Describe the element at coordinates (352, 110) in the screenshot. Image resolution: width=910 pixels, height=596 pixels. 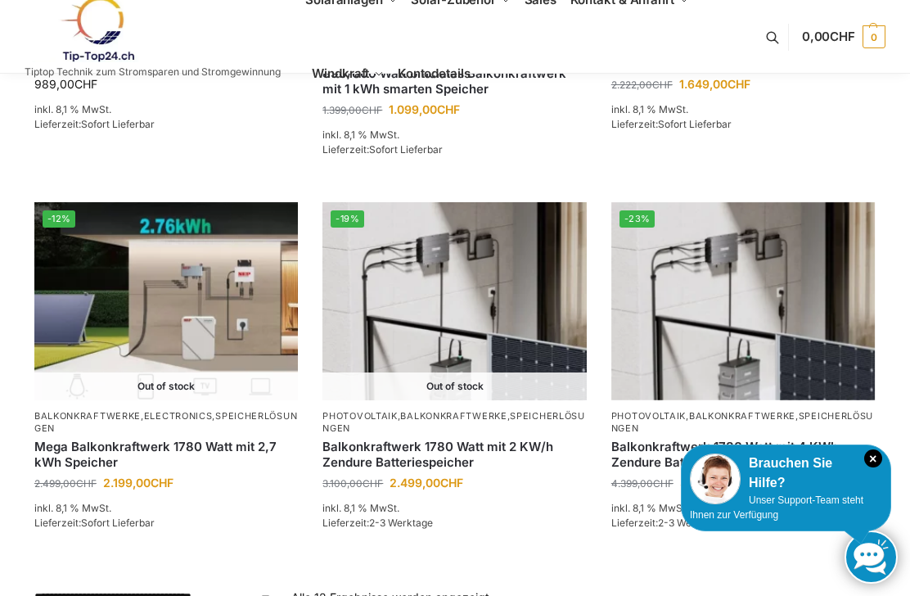
I see `bdi: 1.399,00` at that location.